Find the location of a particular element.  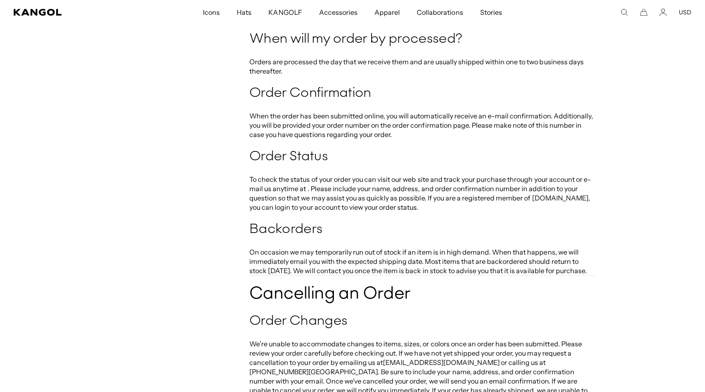

h4: Order Confirmation is located at coordinates (423, 93).